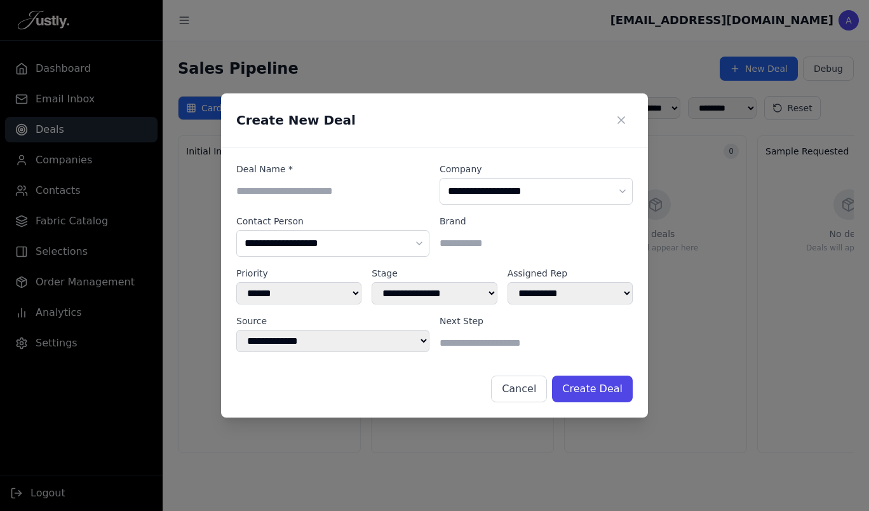 The width and height of the screenshot is (869, 511). What do you see at coordinates (298, 273) in the screenshot?
I see `label: Priority` at bounding box center [298, 273].